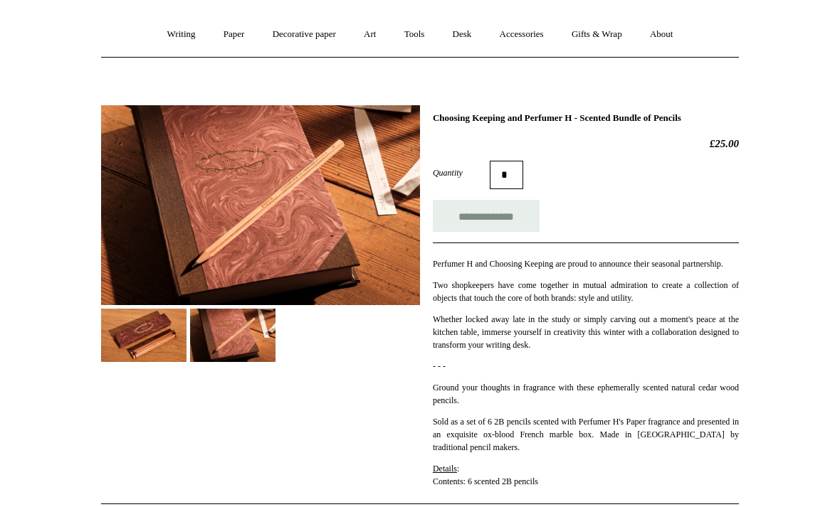  What do you see at coordinates (596, 34) in the screenshot?
I see `a: Gifts & Wrap` at bounding box center [596, 34].